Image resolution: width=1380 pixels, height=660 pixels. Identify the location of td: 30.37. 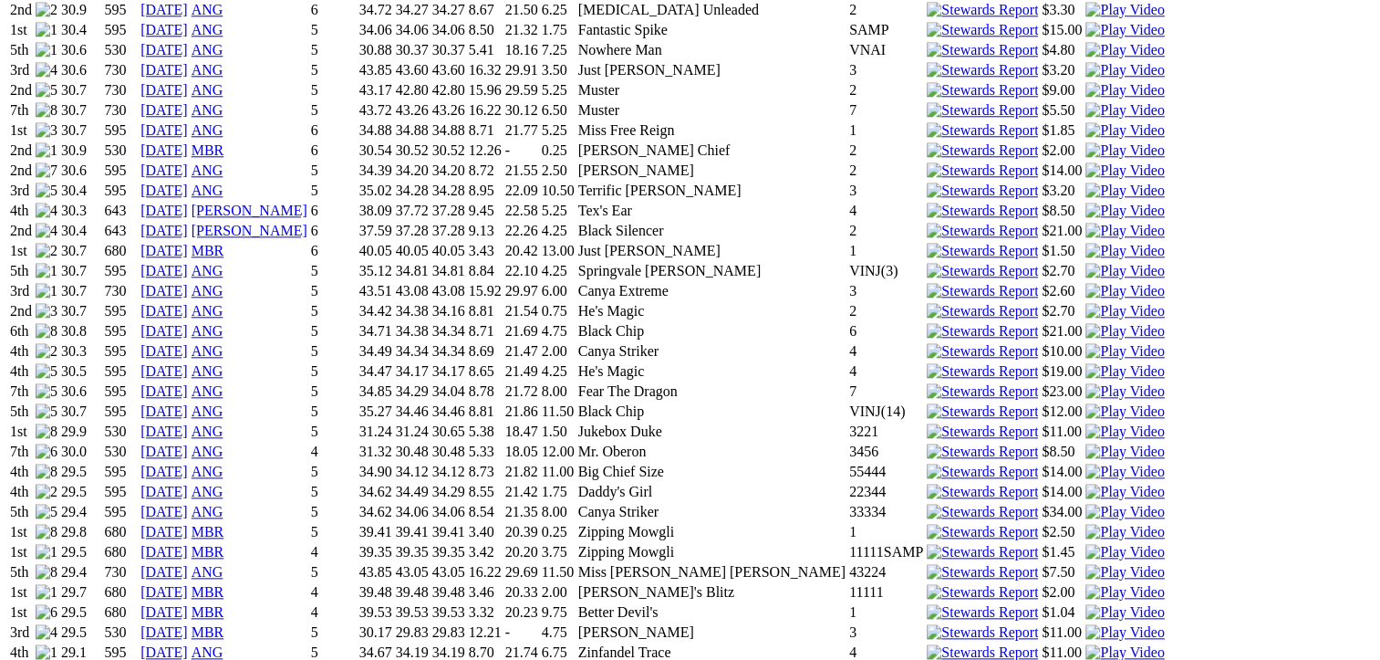
(449, 50).